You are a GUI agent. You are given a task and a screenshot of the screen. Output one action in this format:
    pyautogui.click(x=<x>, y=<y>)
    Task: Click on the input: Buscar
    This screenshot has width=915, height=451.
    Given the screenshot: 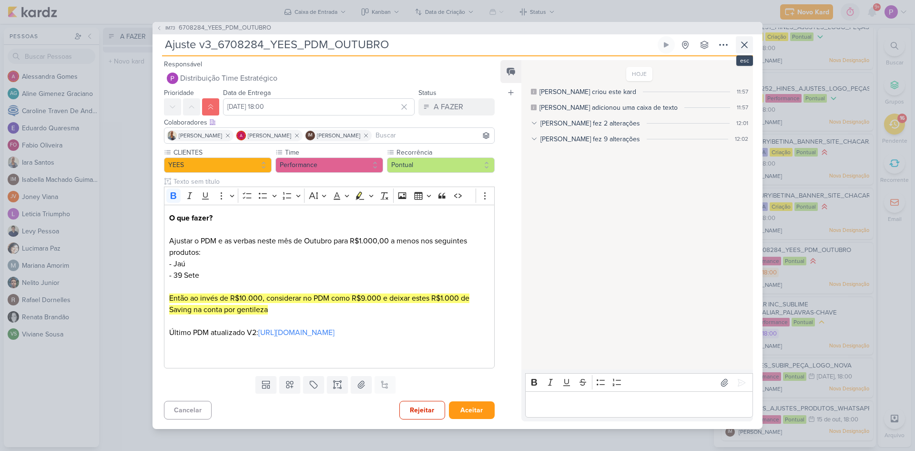 What is the action you would take?
    pyautogui.click(x=433, y=135)
    